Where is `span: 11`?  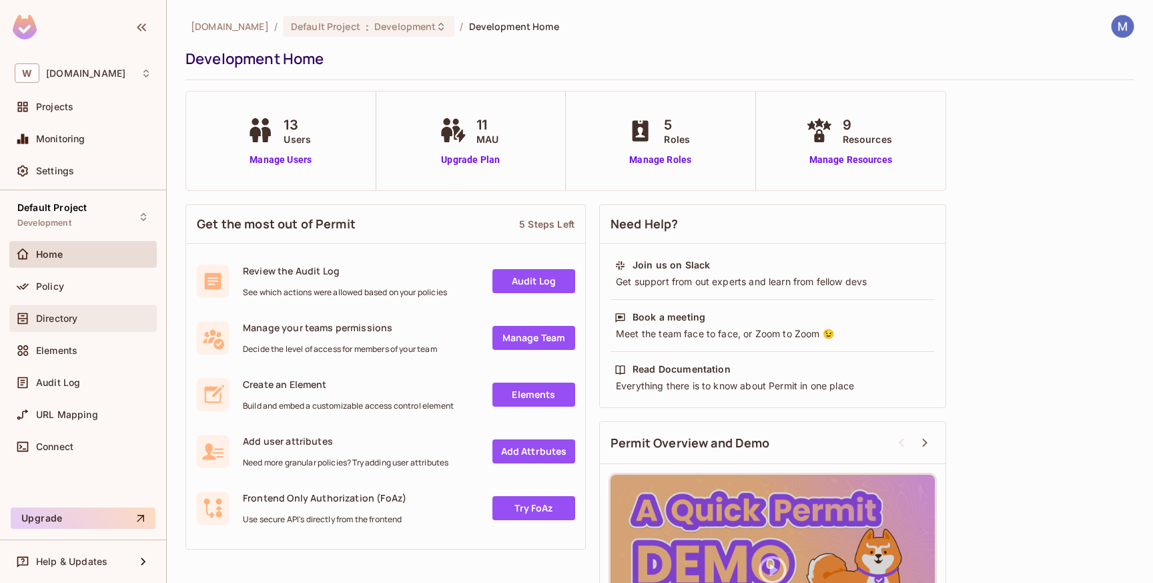 span: 11 is located at coordinates (487, 125).